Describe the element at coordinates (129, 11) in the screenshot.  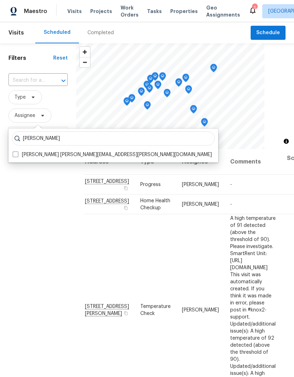
I see `span: Work Orders` at that location.